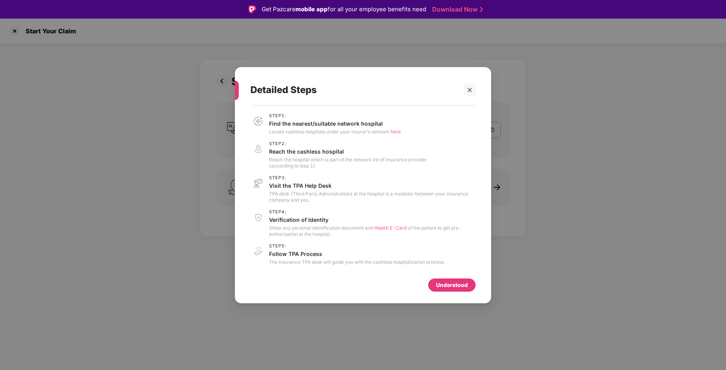  What do you see at coordinates (372, 211) in the screenshot?
I see `span: Step 4 :` at bounding box center [372, 211].